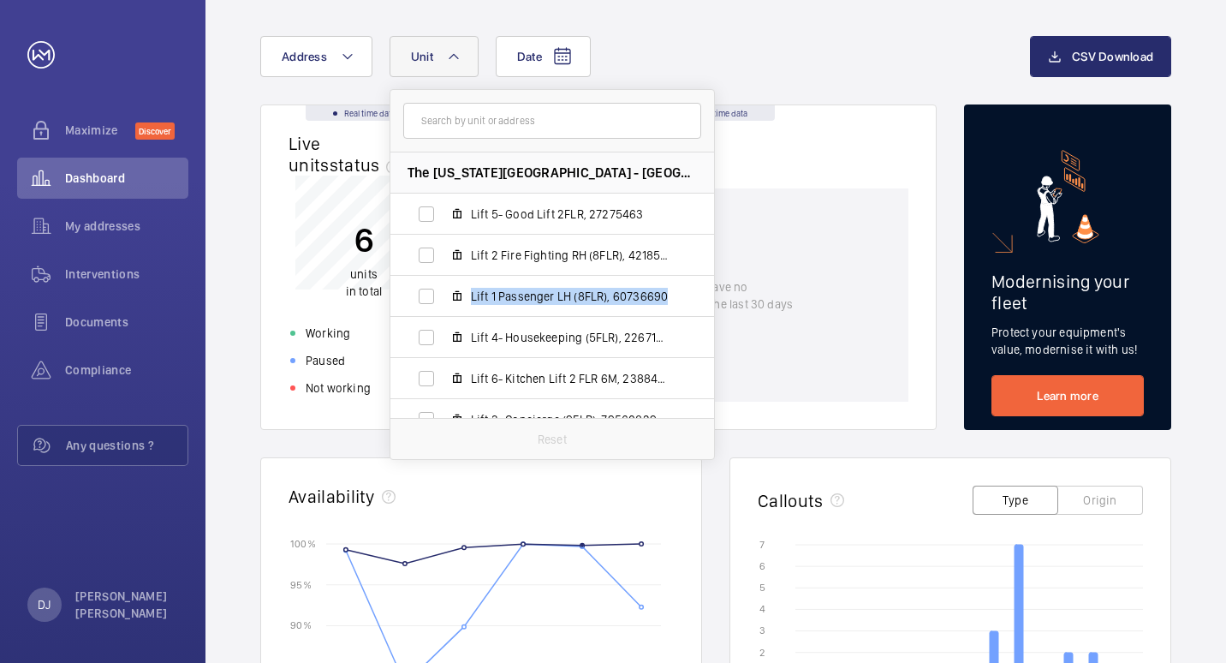 The height and width of the screenshot is (663, 1226). Describe the element at coordinates (331, 496) in the screenshot. I see `h2: Availability` at that location.